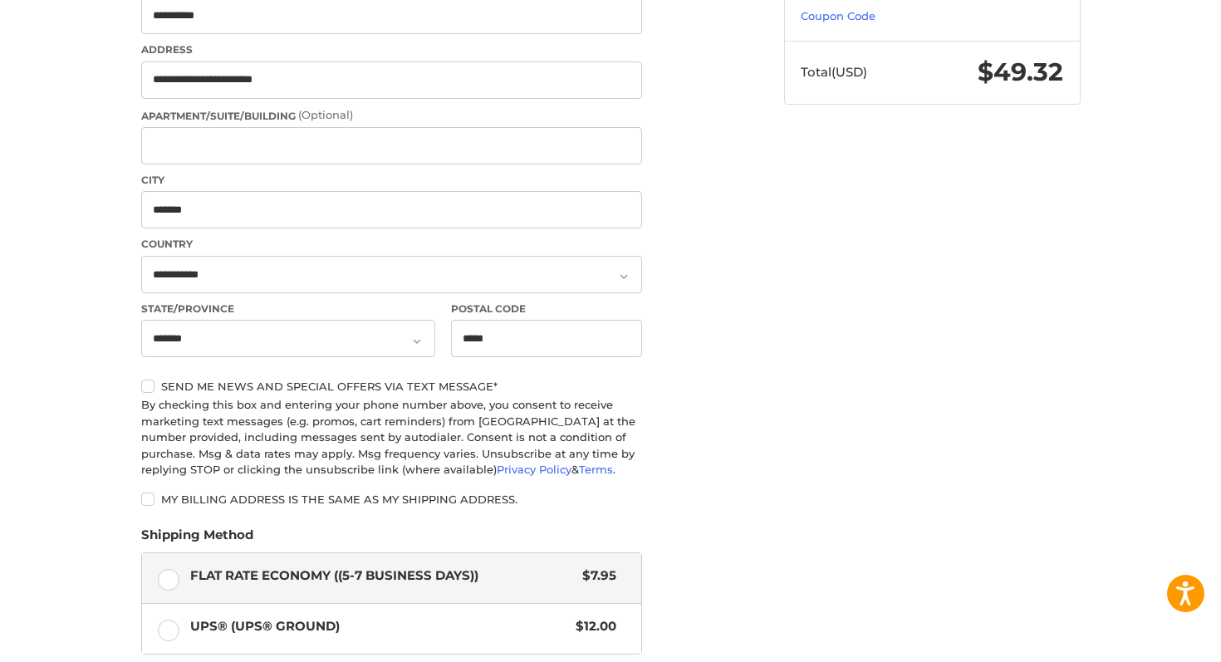 This screenshot has width=1221, height=662. Describe the element at coordinates (391, 50) in the screenshot. I see `label: Address` at that location.